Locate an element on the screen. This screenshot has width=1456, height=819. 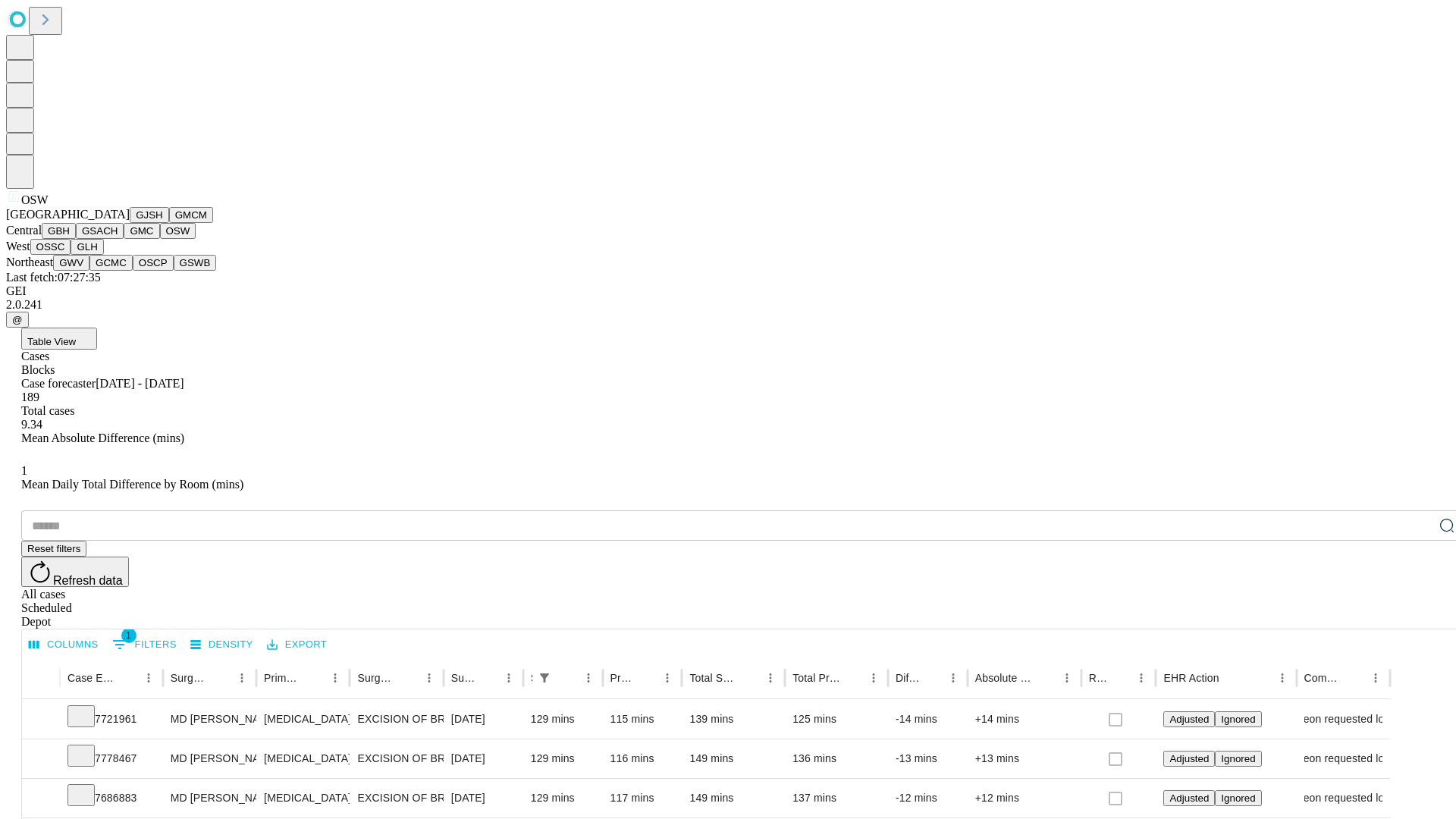
button: Density is located at coordinates (221, 644).